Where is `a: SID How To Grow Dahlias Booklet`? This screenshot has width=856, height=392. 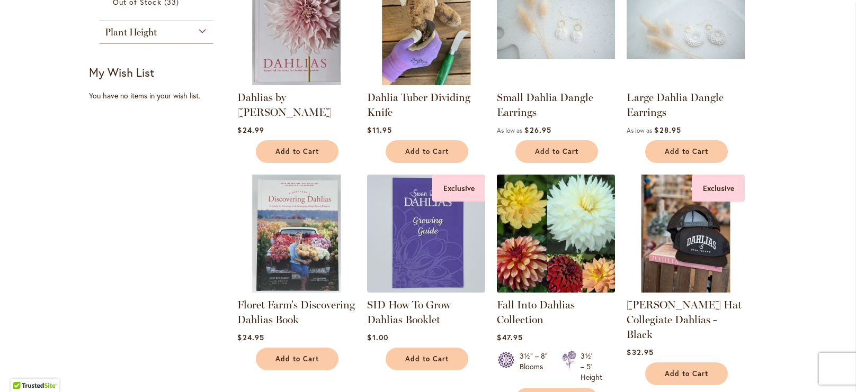 a: SID How To Grow Dahlias Booklet is located at coordinates (409, 313).